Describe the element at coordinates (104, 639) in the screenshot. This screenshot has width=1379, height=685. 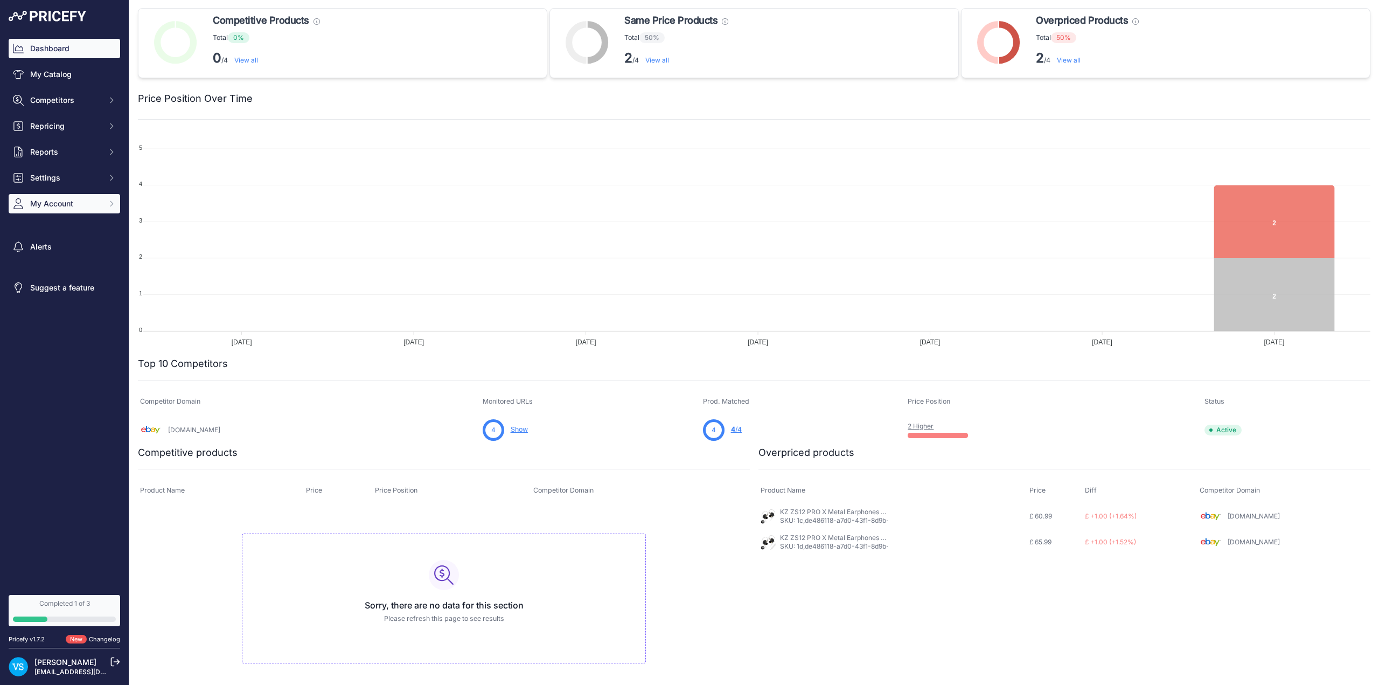
I see `a: Changelog` at that location.